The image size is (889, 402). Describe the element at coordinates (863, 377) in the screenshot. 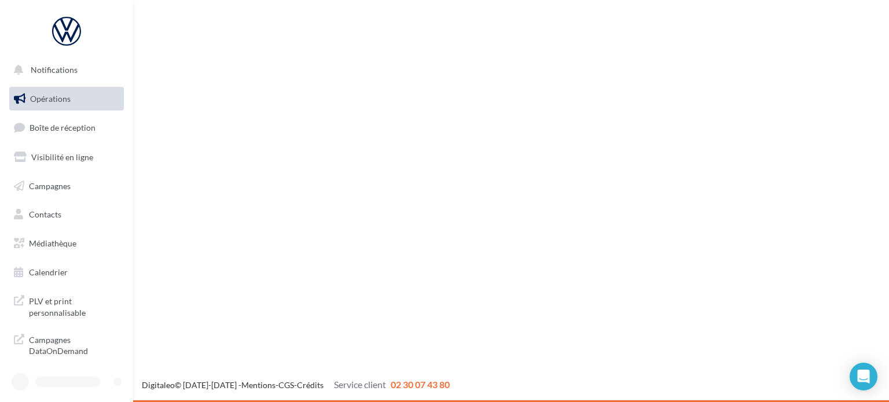

I see `div: Open Intercom Messenger` at that location.